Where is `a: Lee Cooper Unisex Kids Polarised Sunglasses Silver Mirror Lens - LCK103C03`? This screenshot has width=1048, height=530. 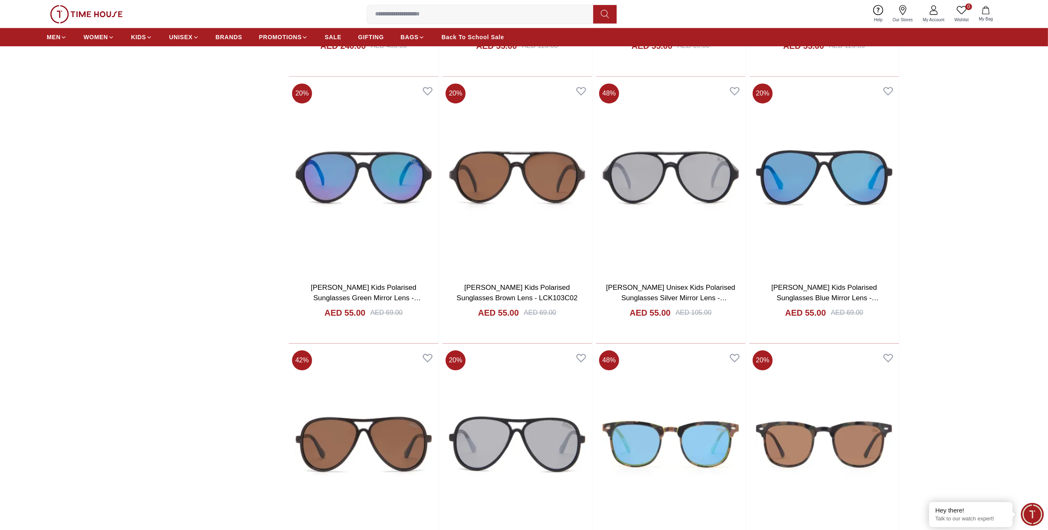 a: Lee Cooper Unisex Kids Polarised Sunglasses Silver Mirror Lens - LCK103C03 is located at coordinates (670, 178).